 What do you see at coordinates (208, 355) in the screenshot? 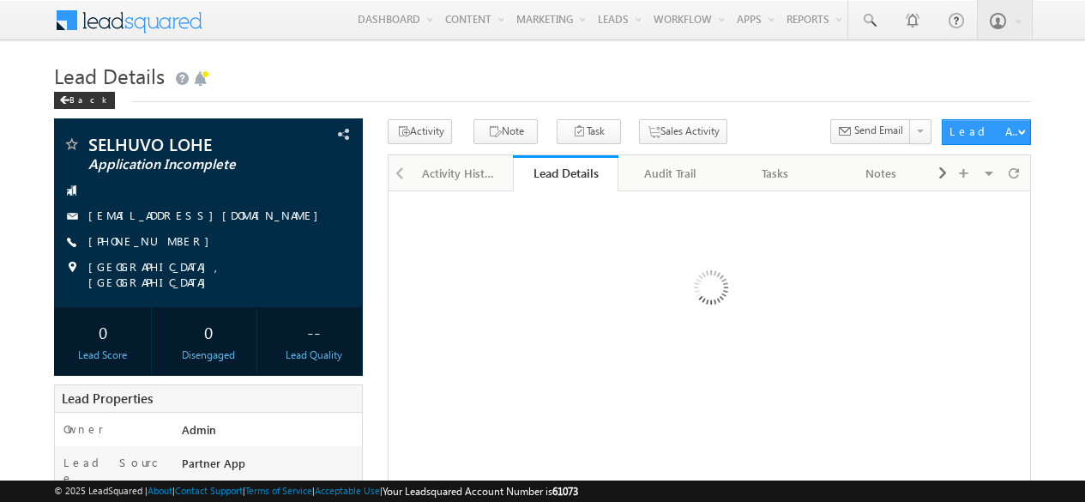
I see `div: Disengaged` at bounding box center [208, 355].